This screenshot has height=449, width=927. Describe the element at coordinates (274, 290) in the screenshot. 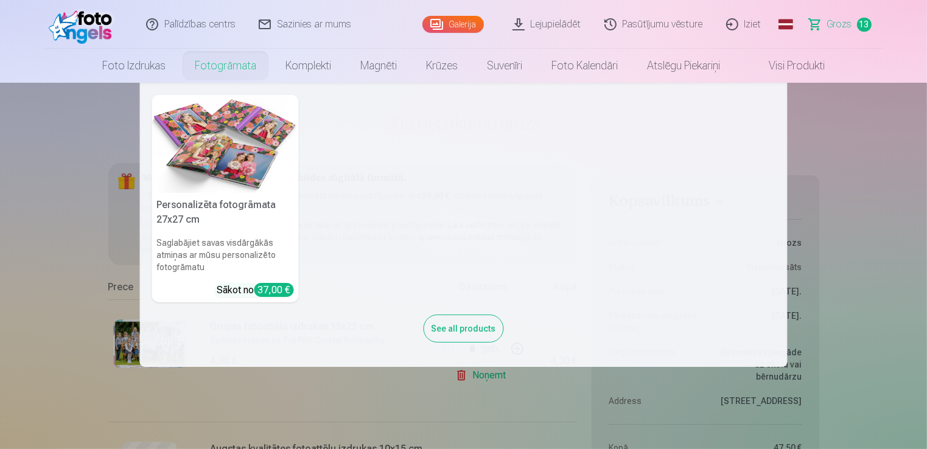

I see `div: 37,00 €` at that location.